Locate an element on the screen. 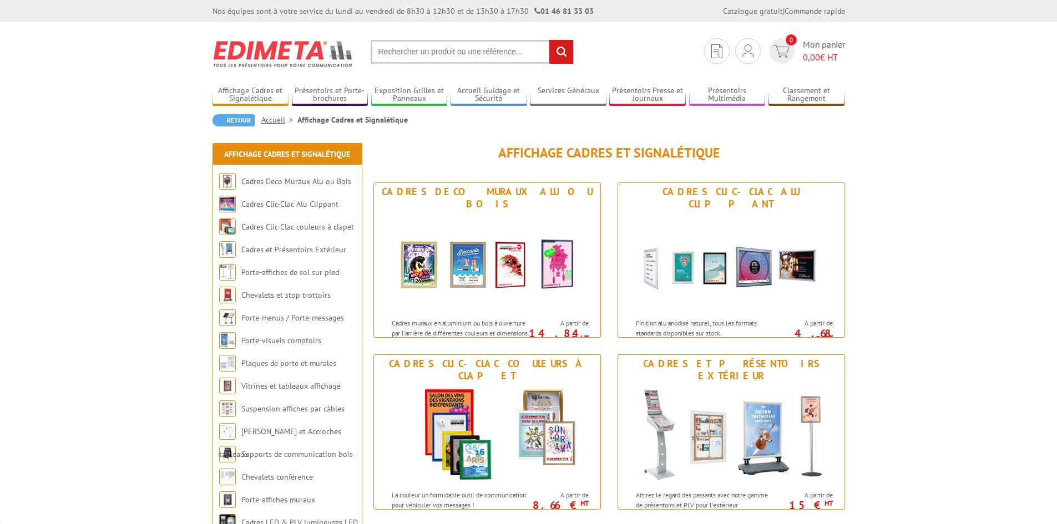  a: Services Généraux is located at coordinates (568, 95).